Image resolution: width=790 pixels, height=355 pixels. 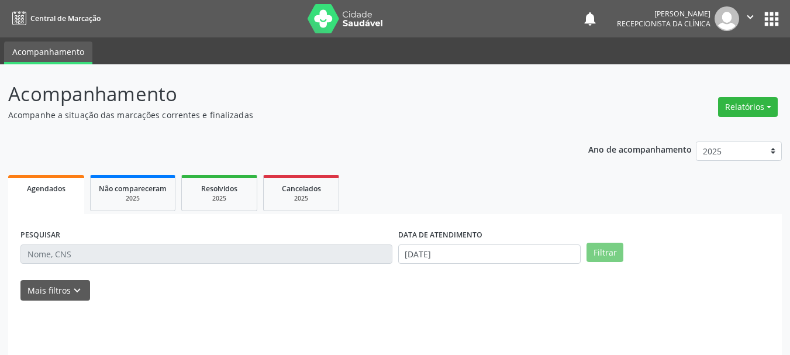 What do you see at coordinates (604, 252) in the screenshot?
I see `button: Filtrar` at bounding box center [604, 252].